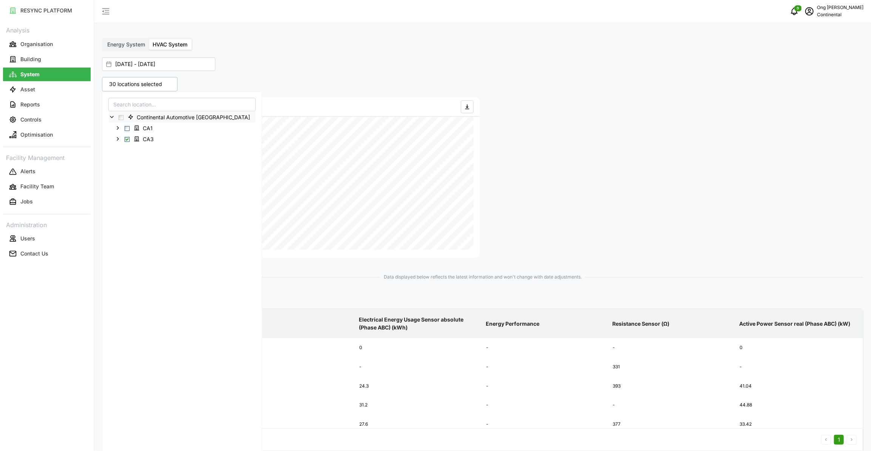 The width and height of the screenshot is (871, 451). What do you see at coordinates (47, 29) in the screenshot?
I see `p: Analysis` at bounding box center [47, 29].